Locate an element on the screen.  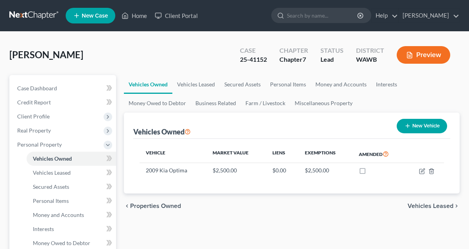
div: 25-41152 is located at coordinates (253, 59).